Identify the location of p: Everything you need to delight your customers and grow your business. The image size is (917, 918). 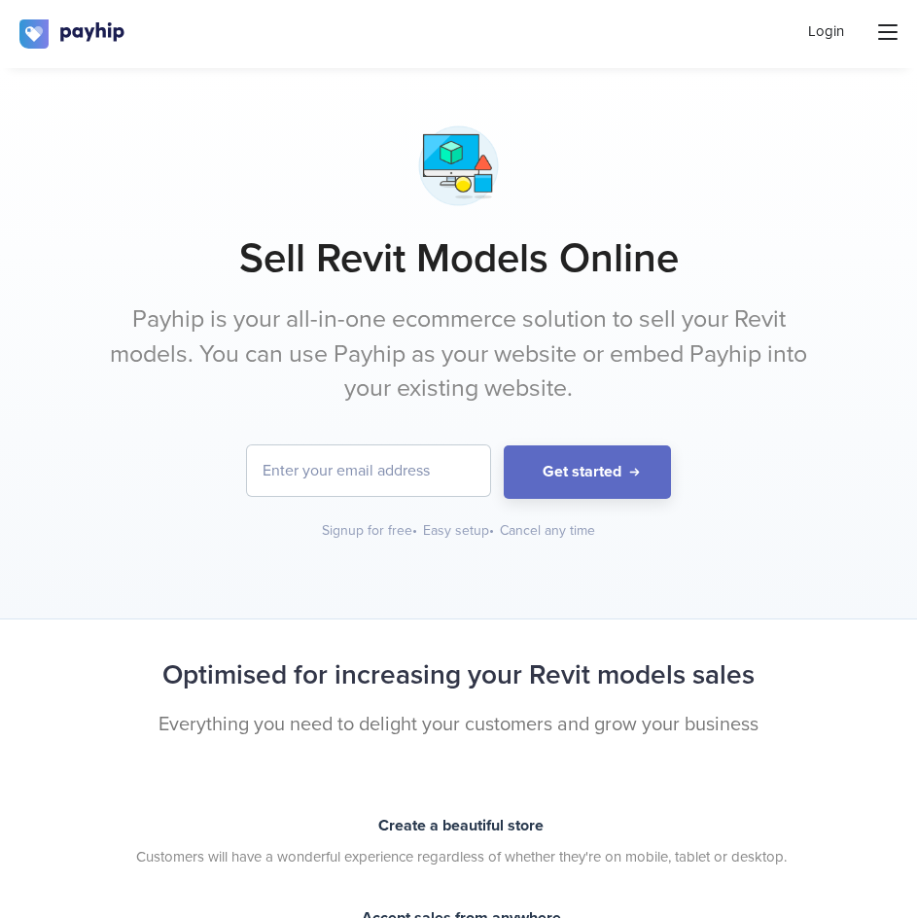
(458, 725).